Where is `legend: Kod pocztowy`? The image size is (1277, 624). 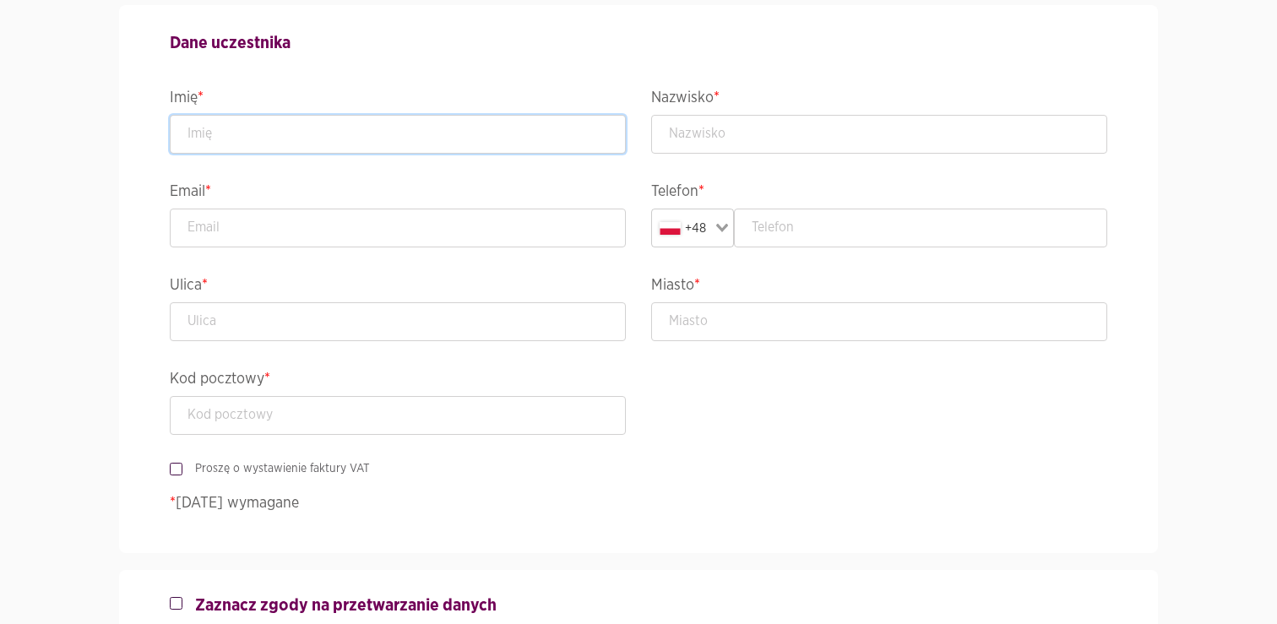 legend: Kod pocztowy is located at coordinates (398, 381).